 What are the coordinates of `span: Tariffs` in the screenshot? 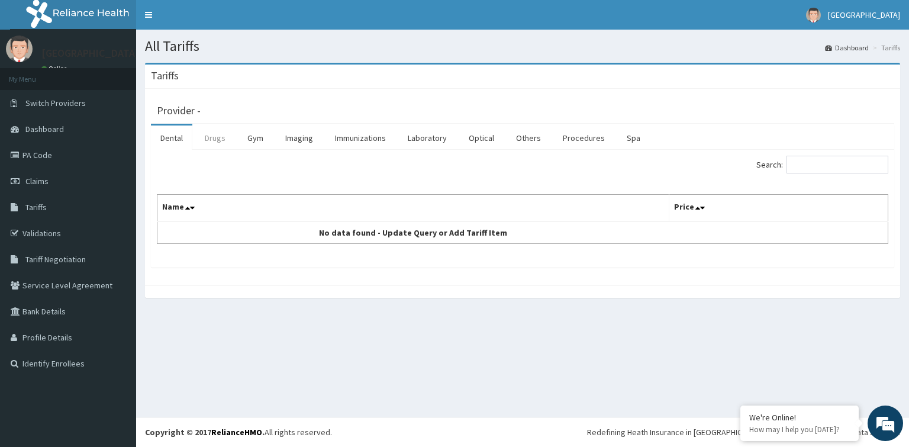 It's located at (36, 207).